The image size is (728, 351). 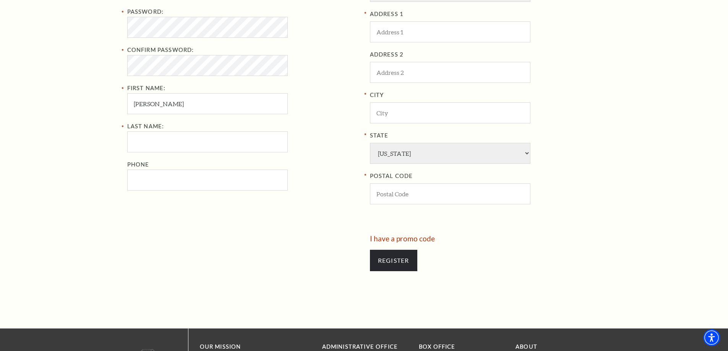 I want to click on label: ADDRESS 2, so click(x=485, y=55).